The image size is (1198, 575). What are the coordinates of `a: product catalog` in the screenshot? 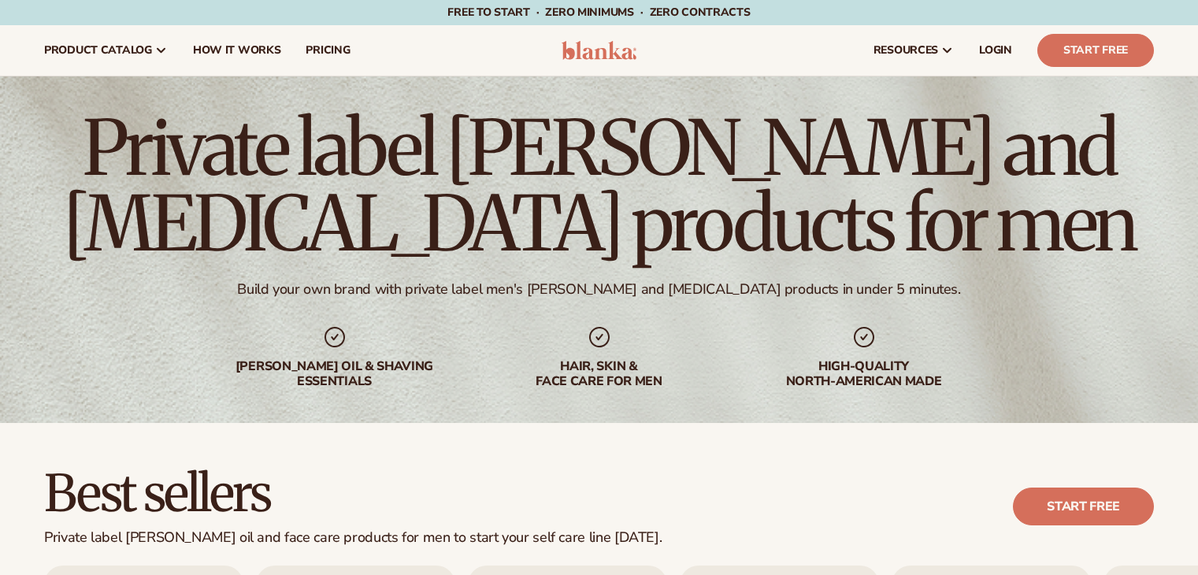 It's located at (106, 50).